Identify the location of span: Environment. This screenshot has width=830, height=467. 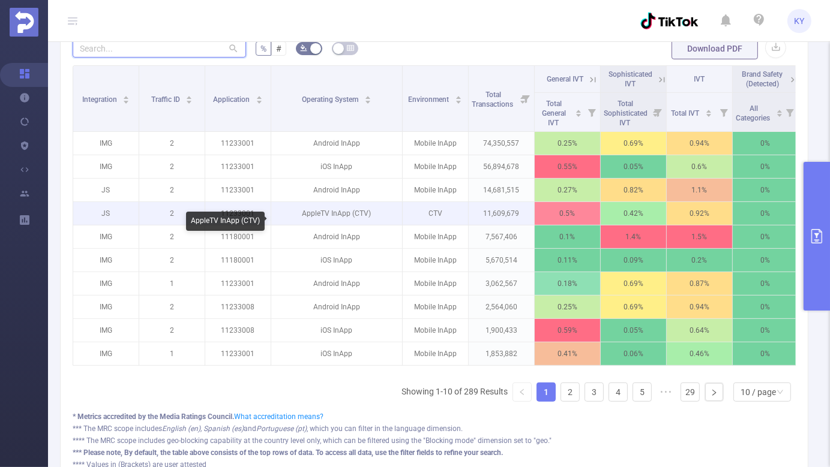
(430, 100).